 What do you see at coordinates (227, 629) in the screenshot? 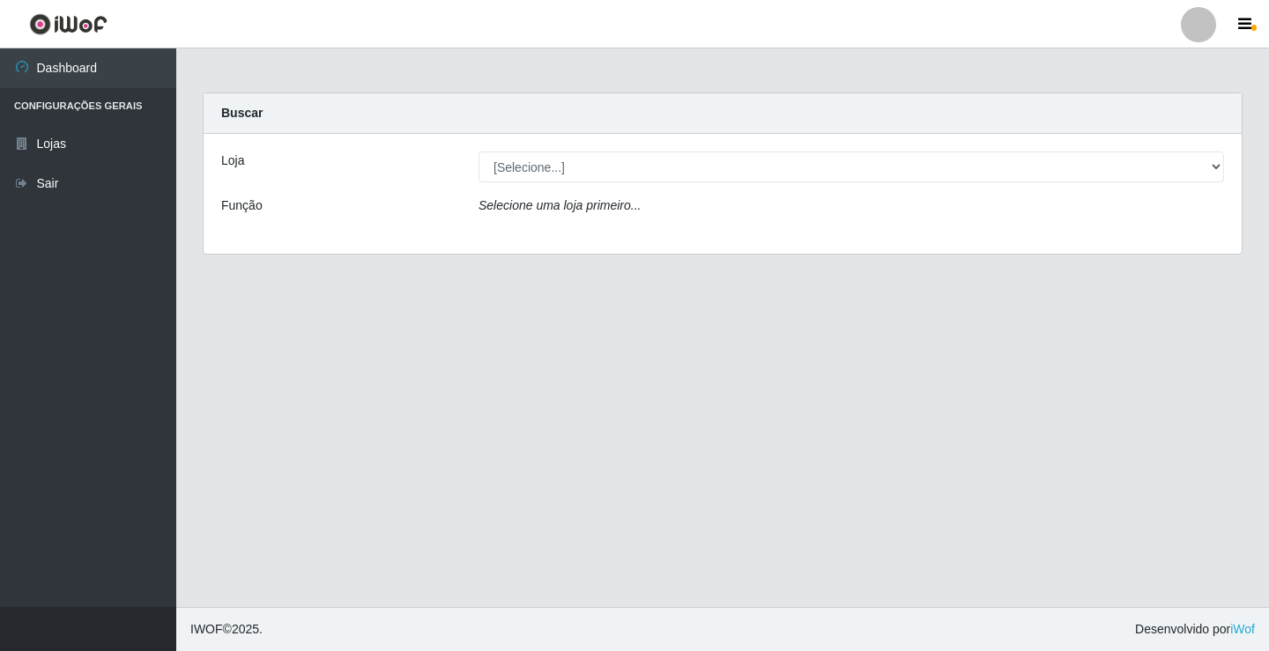
I see `span: © 2025 .` at bounding box center [227, 629].